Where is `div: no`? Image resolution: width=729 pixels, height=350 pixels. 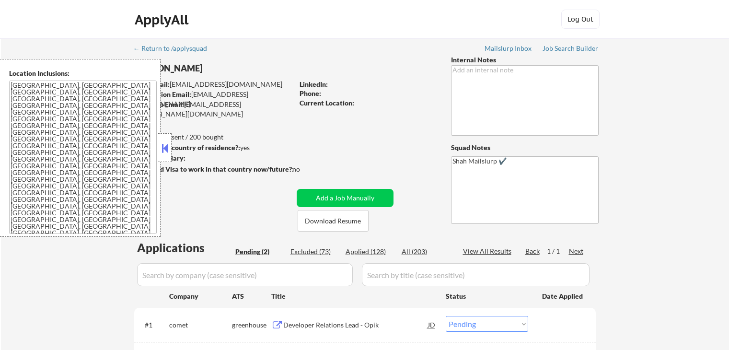
div: no is located at coordinates (306, 169).